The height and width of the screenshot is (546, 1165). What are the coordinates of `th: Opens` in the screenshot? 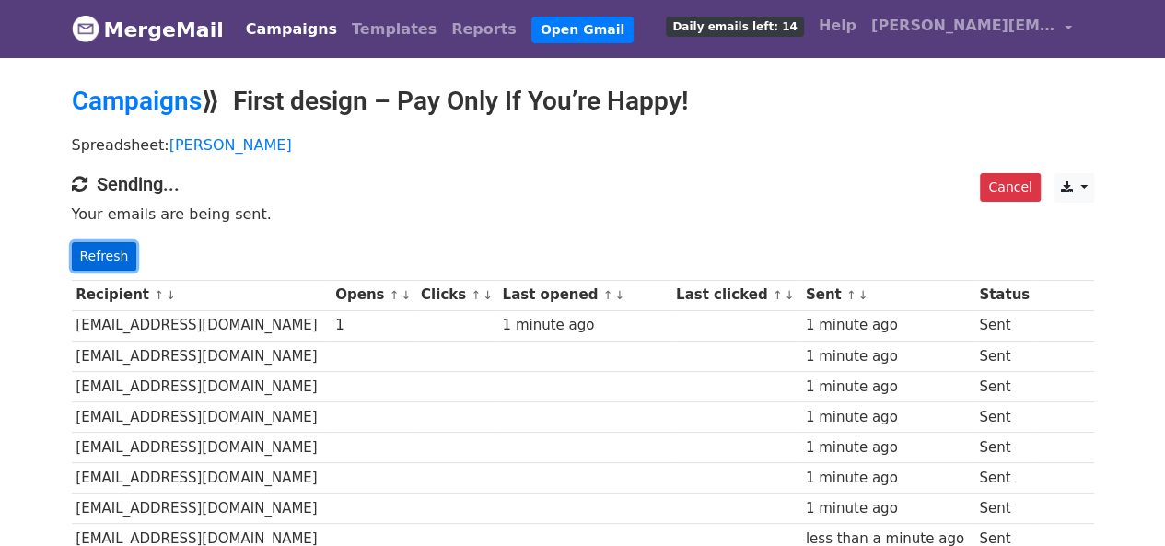 It's located at (373, 295).